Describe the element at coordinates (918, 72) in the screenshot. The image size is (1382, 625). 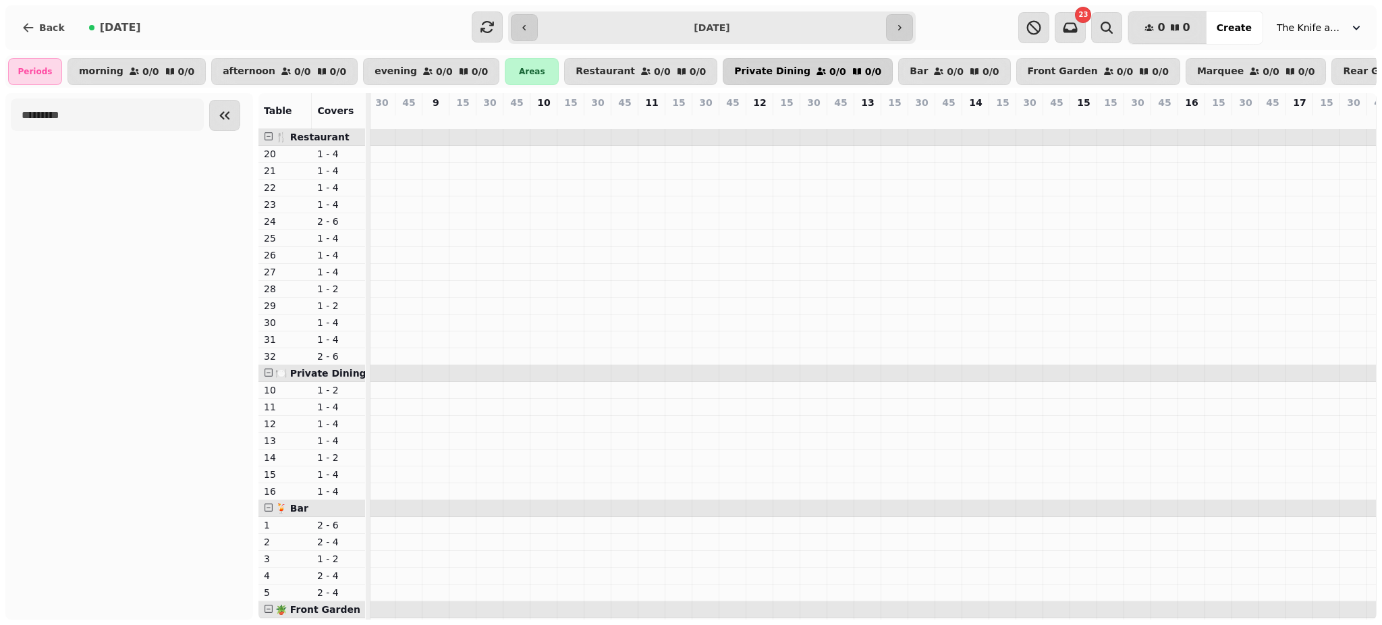
I see `p: Bar` at that location.